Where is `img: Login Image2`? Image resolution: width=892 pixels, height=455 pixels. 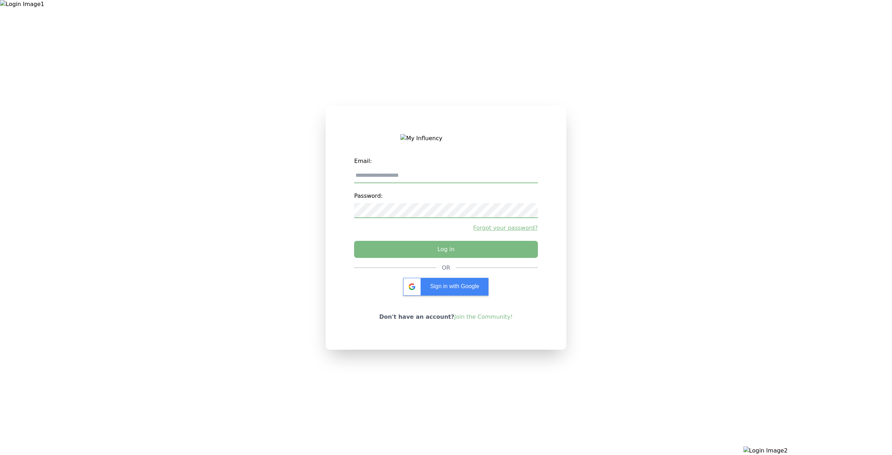
img: Login Image2 is located at coordinates (818, 450).